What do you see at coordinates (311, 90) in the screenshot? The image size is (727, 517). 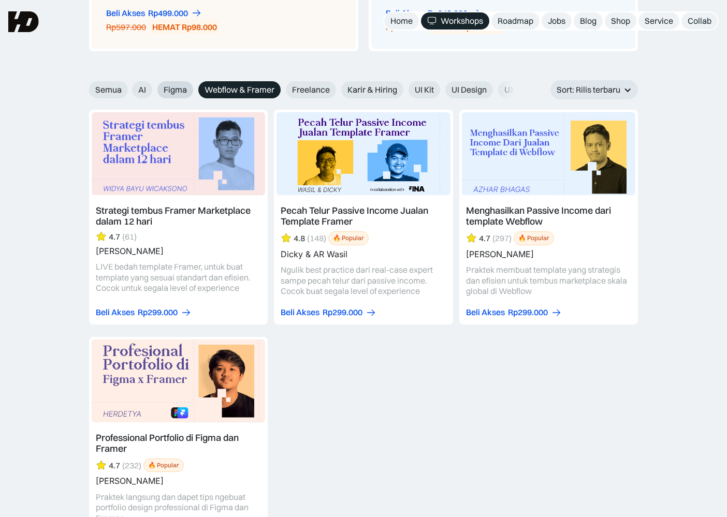 I see `span: Freelance` at bounding box center [311, 90].